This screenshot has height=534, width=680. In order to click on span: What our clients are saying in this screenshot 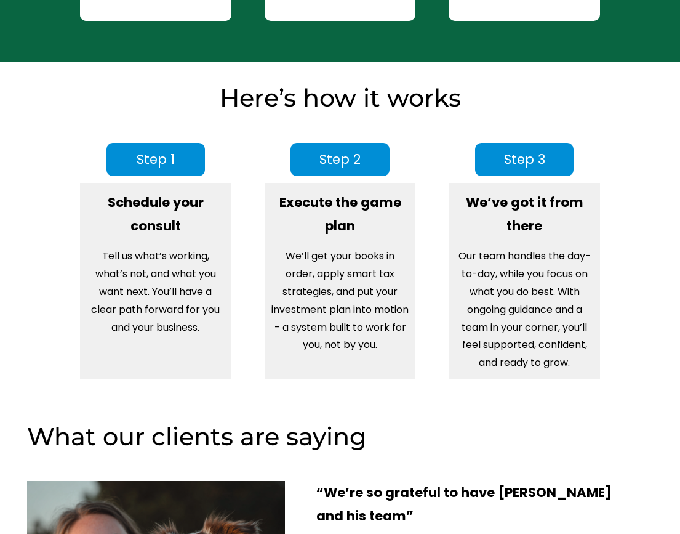, I will do `click(197, 436)`.